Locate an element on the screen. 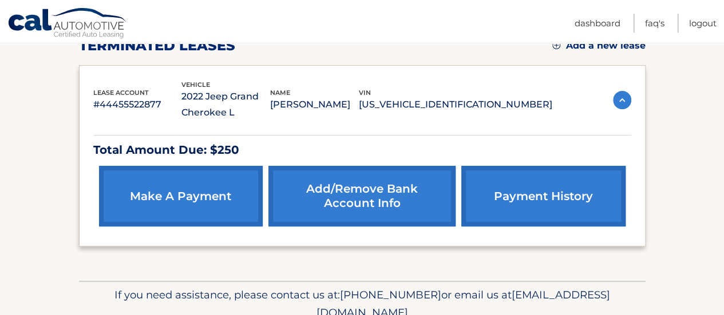  h2: terminated leases is located at coordinates (157, 46).